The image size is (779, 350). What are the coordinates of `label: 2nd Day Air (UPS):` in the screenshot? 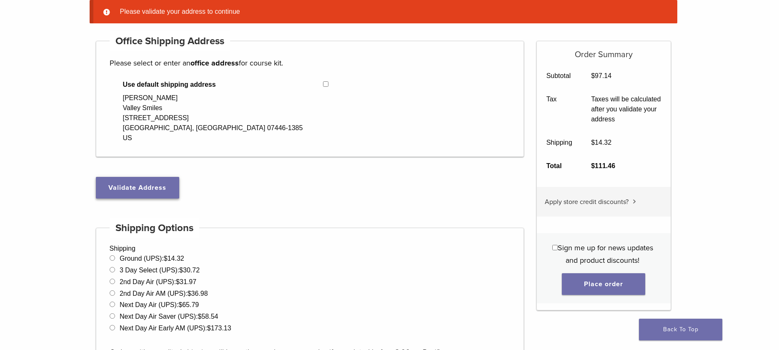 It's located at (158, 281).